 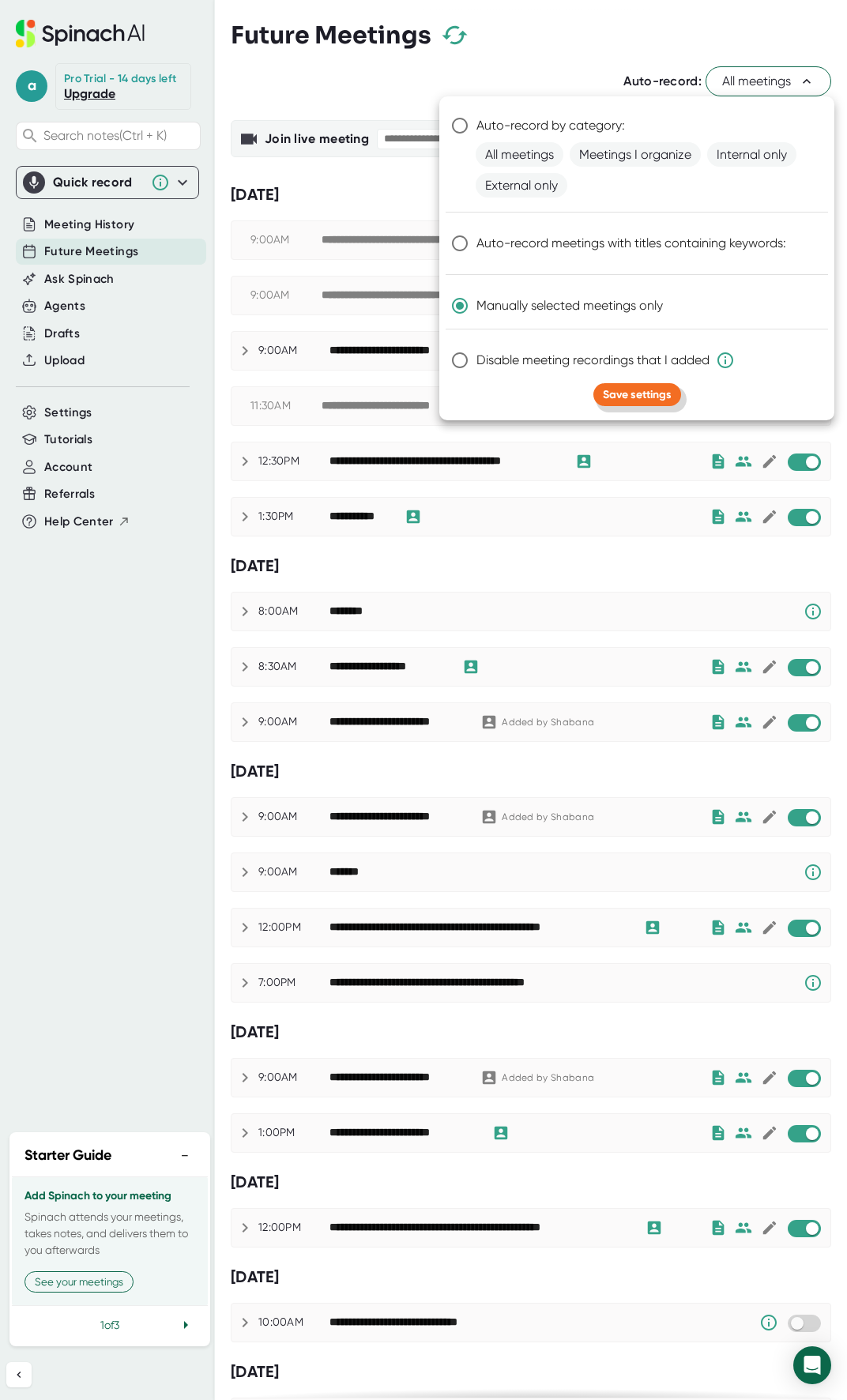 I want to click on span: External only, so click(x=522, y=185).